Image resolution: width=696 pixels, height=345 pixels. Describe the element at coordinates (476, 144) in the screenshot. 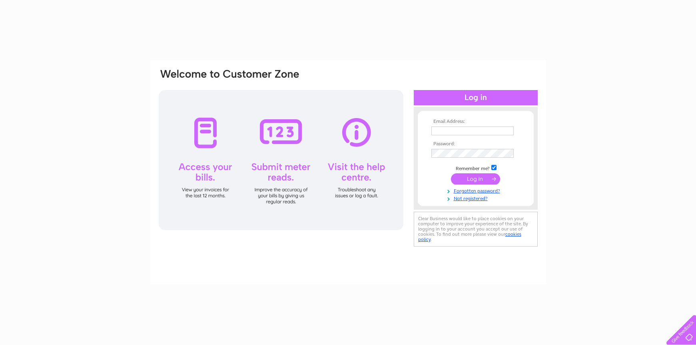

I see `th: Password:` at that location.